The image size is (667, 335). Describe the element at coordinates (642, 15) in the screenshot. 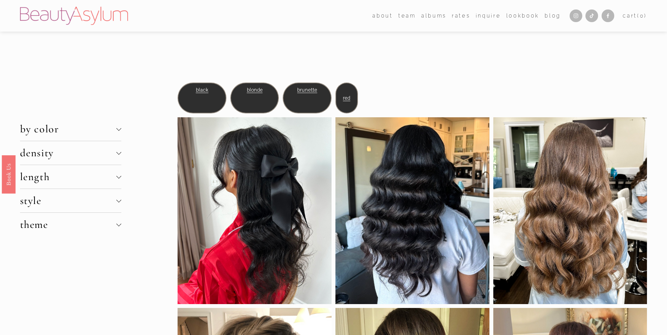

I see `span: 0` at that location.